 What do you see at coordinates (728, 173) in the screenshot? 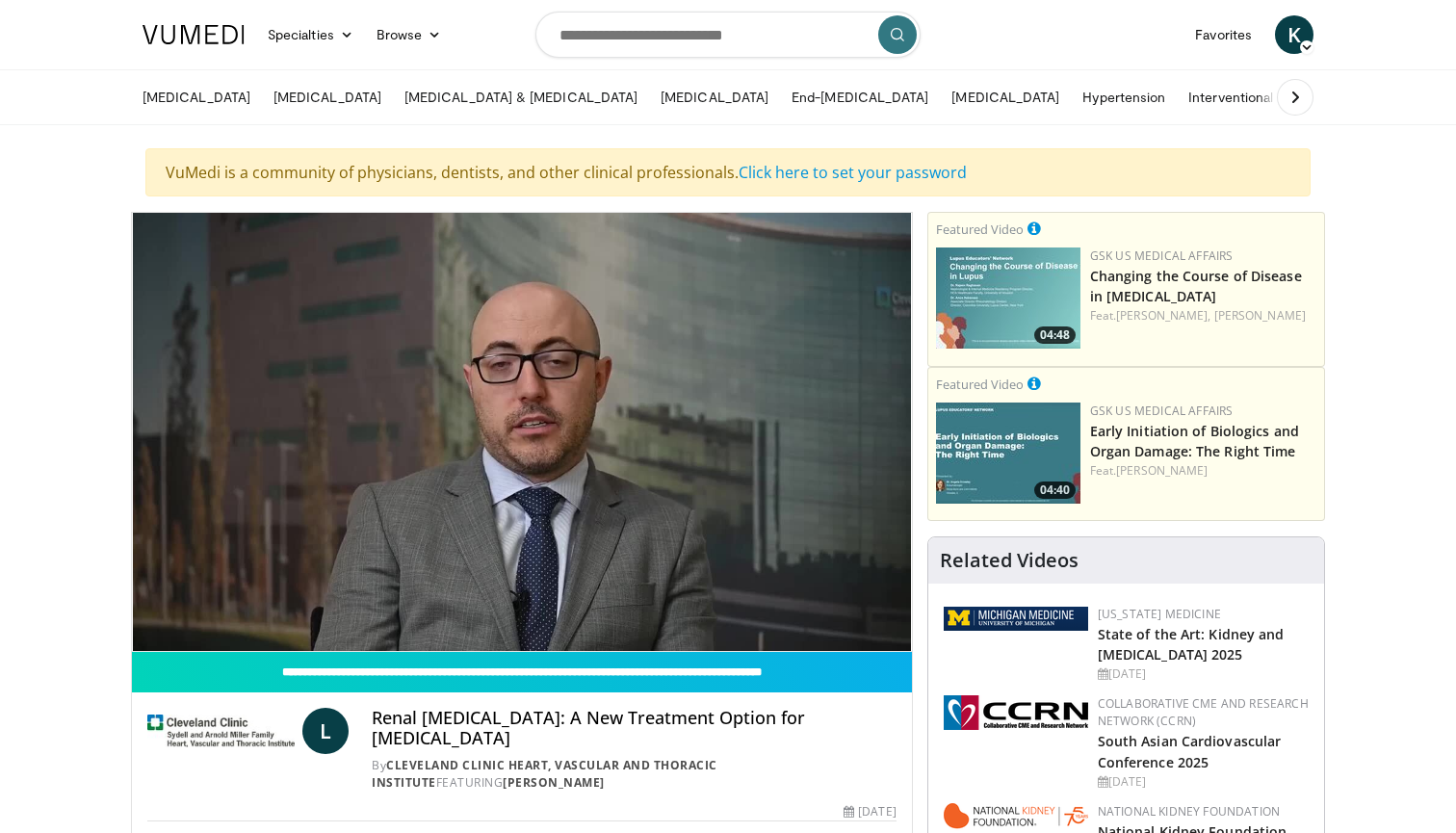
I see `div: VuMedi is a community of physicians, dentists, and other clinical professionals.` at bounding box center [728, 173].